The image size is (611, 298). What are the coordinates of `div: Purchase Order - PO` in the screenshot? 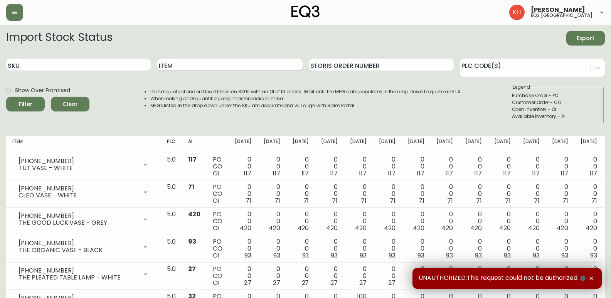 It's located at (556, 96).